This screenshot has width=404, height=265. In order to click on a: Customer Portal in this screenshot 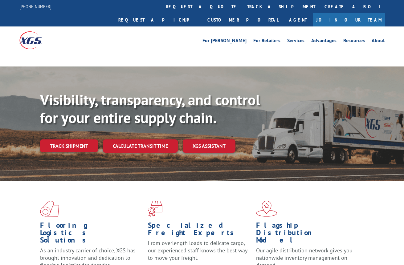, I will do `click(243, 20)`.